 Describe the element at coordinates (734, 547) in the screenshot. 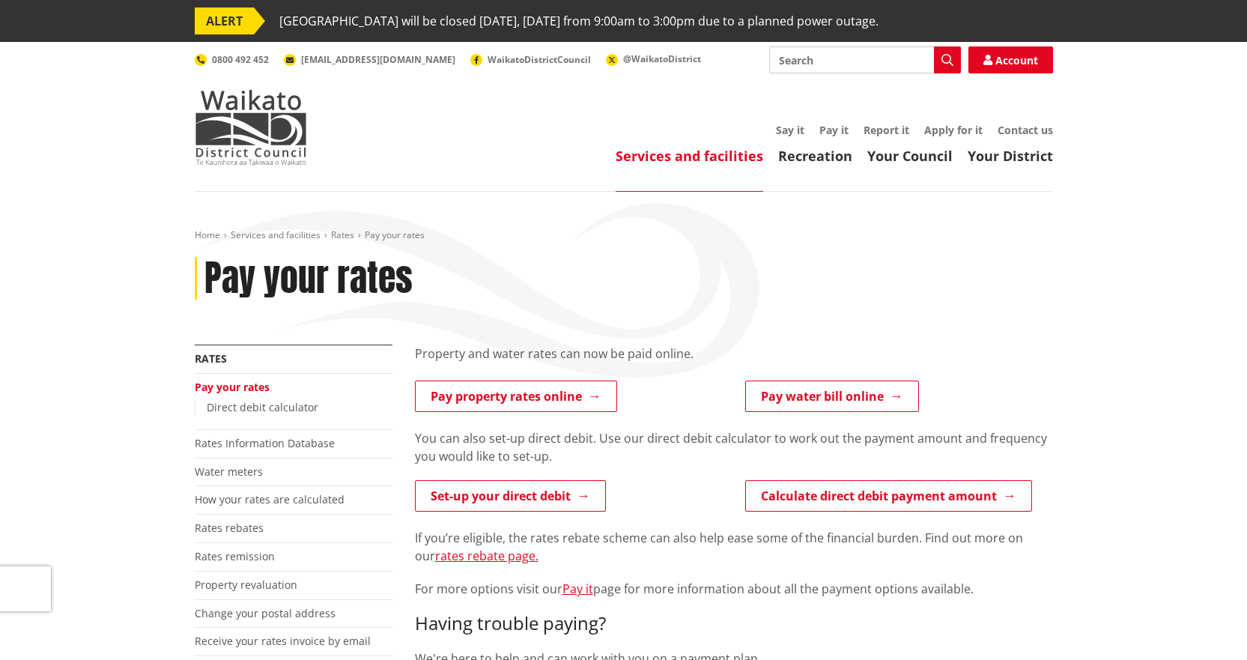

I see `p: If you’re eligible, the rates rebate scheme can also help ease some of the financial burden. Find...` at that location.